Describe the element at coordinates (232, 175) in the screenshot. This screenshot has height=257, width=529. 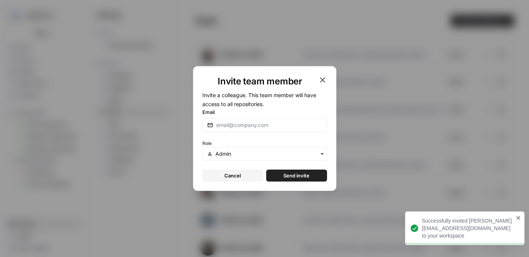
I see `span: Cancel` at that location.